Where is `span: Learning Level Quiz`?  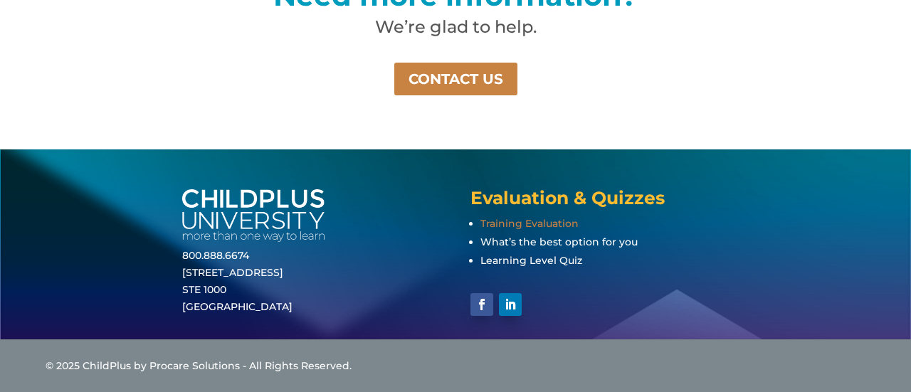
span: Learning Level Quiz is located at coordinates (531, 260).